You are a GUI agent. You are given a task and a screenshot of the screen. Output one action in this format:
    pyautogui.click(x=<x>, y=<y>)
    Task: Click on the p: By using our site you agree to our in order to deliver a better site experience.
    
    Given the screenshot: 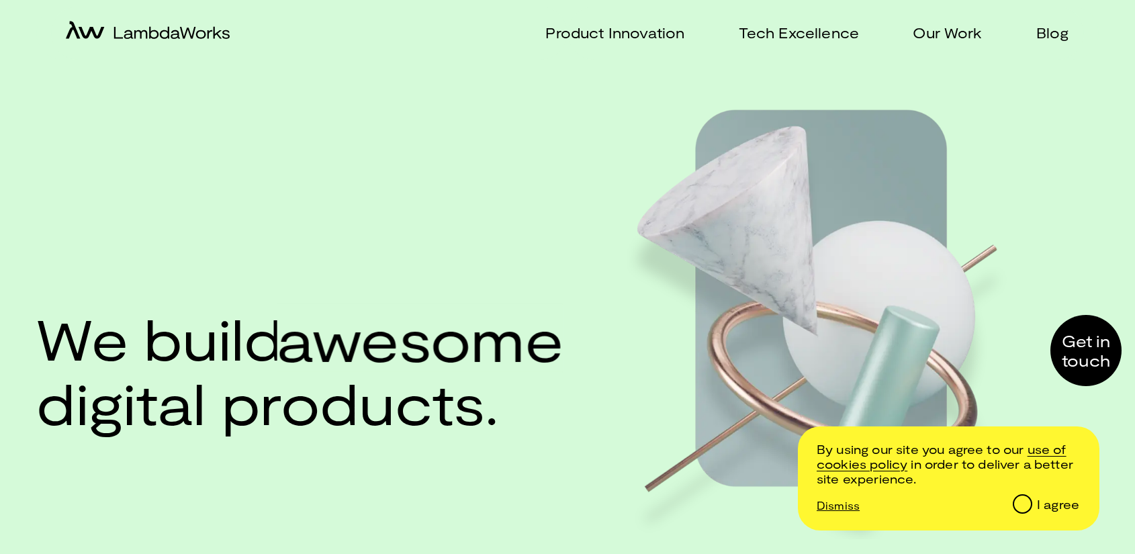 What is the action you would take?
    pyautogui.click(x=948, y=464)
    